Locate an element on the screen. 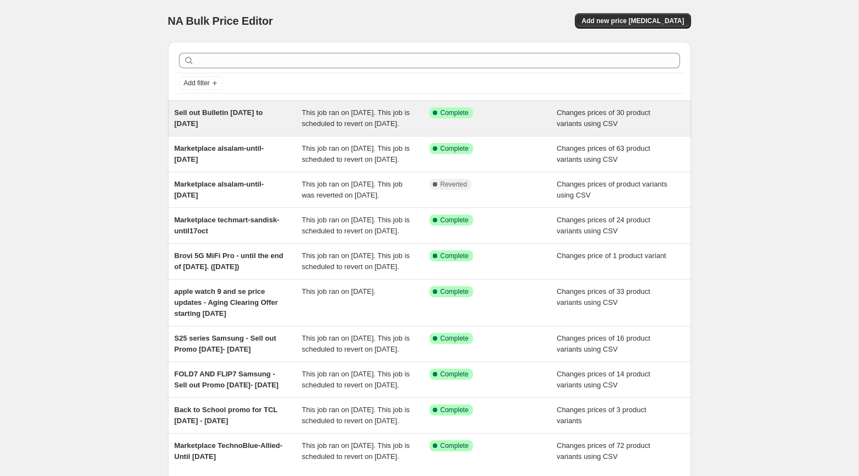 This screenshot has width=859, height=476. span: Changes prices of 14 product variants using CSV is located at coordinates (604, 379).